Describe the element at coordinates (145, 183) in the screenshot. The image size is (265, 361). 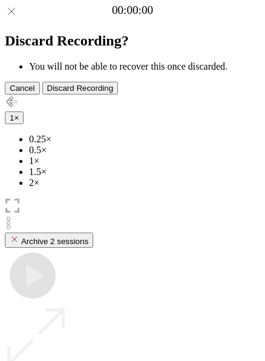
I see `li: 2×` at that location.